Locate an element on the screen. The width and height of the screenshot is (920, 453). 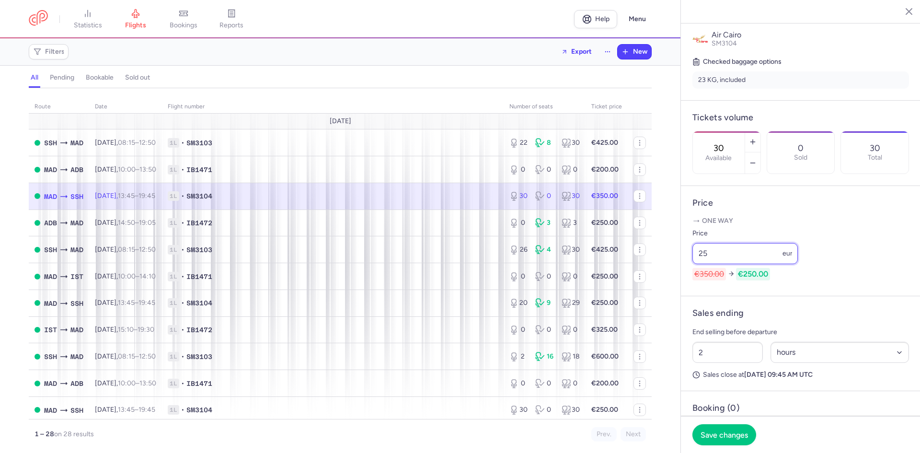
div: 26 is located at coordinates (518, 250).